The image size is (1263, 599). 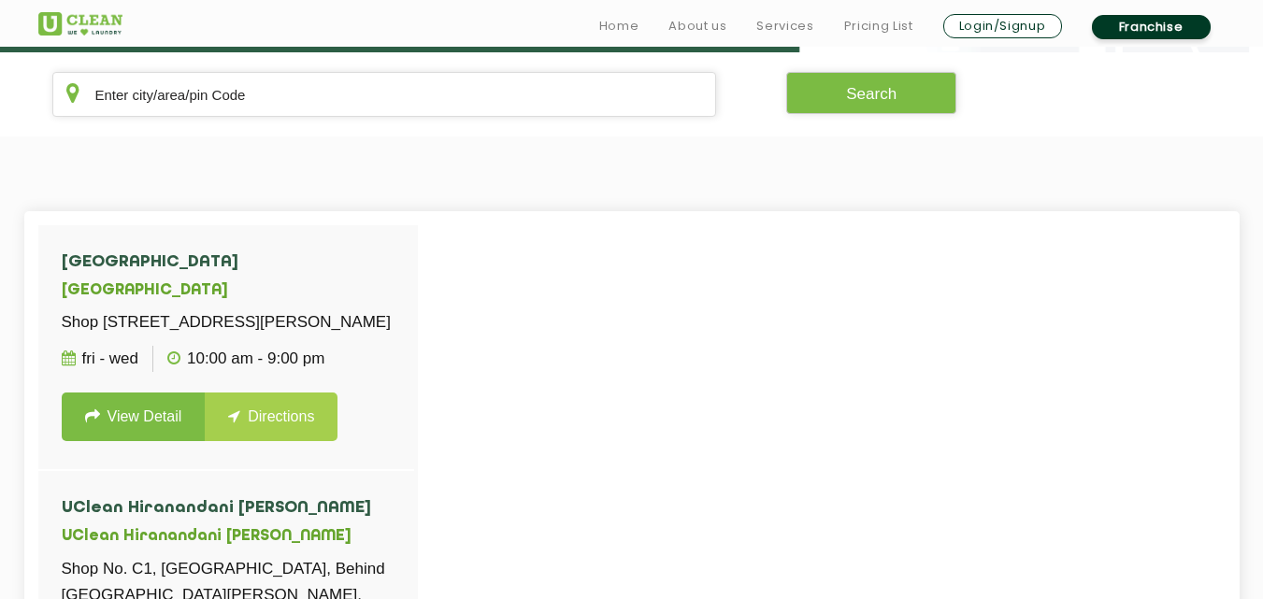 What do you see at coordinates (871, 93) in the screenshot?
I see `button: Search` at bounding box center [871, 93].